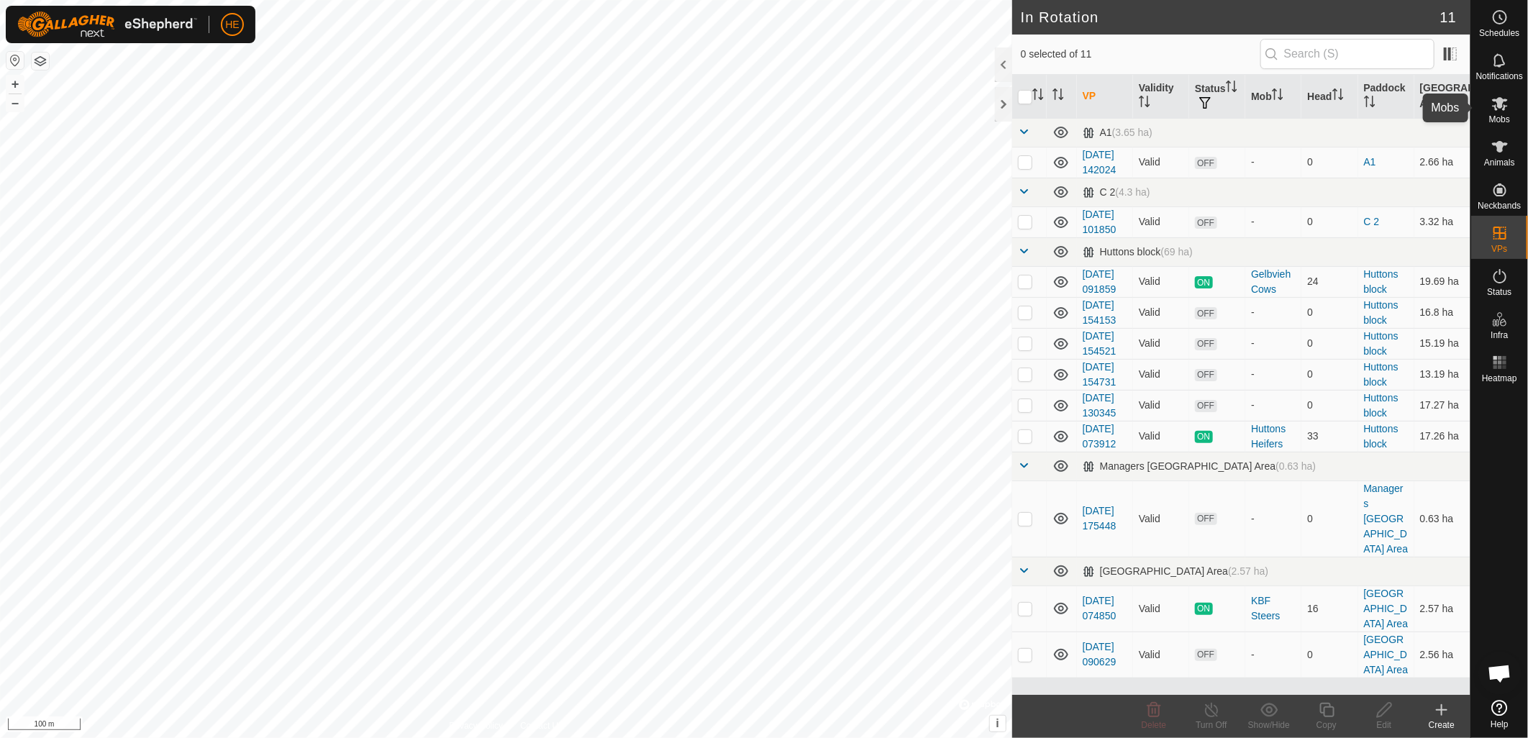  I want to click on div: Show/Hide, so click(1269, 725).